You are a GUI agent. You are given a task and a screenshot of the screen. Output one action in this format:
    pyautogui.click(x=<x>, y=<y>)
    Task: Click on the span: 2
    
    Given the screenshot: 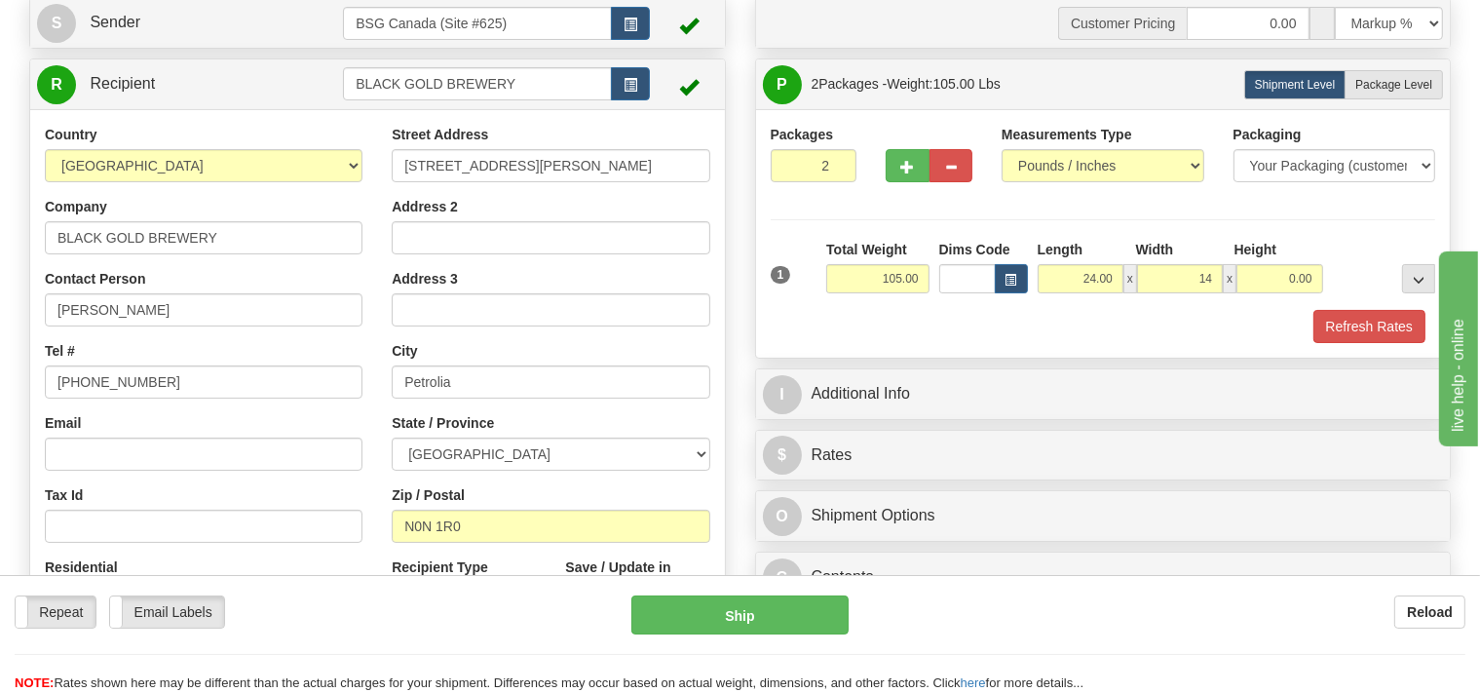 What is the action you would take?
    pyautogui.click(x=815, y=84)
    